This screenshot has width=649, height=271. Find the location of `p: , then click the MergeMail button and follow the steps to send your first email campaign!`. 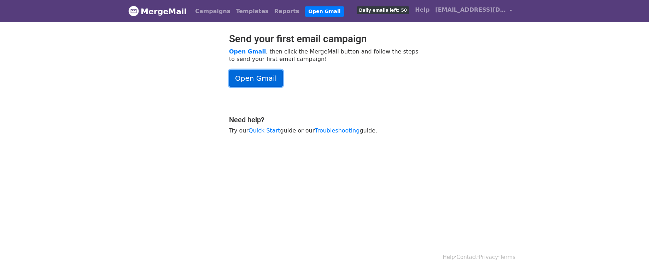

p: , then click the MergeMail button and follow the steps to send your first email campaign! is located at coordinates (325, 55).